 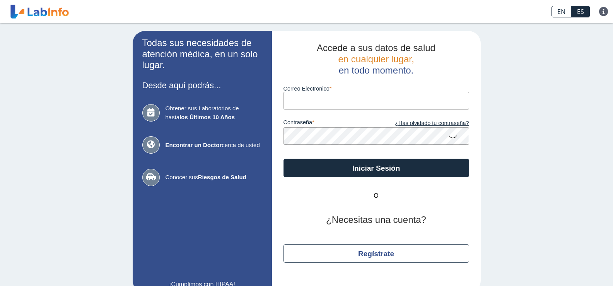 I want to click on span: Obtener sus Laboratorios de hasta, so click(x=214, y=113).